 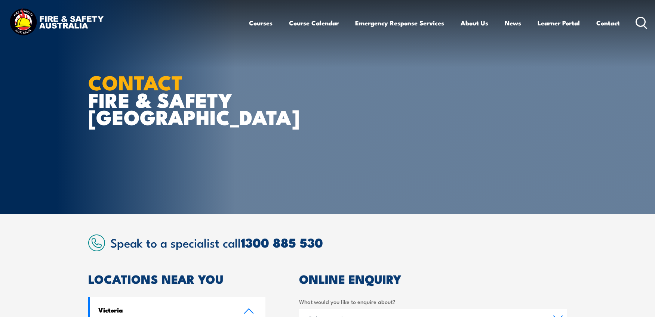 I want to click on a: Course Calendar, so click(x=313, y=23).